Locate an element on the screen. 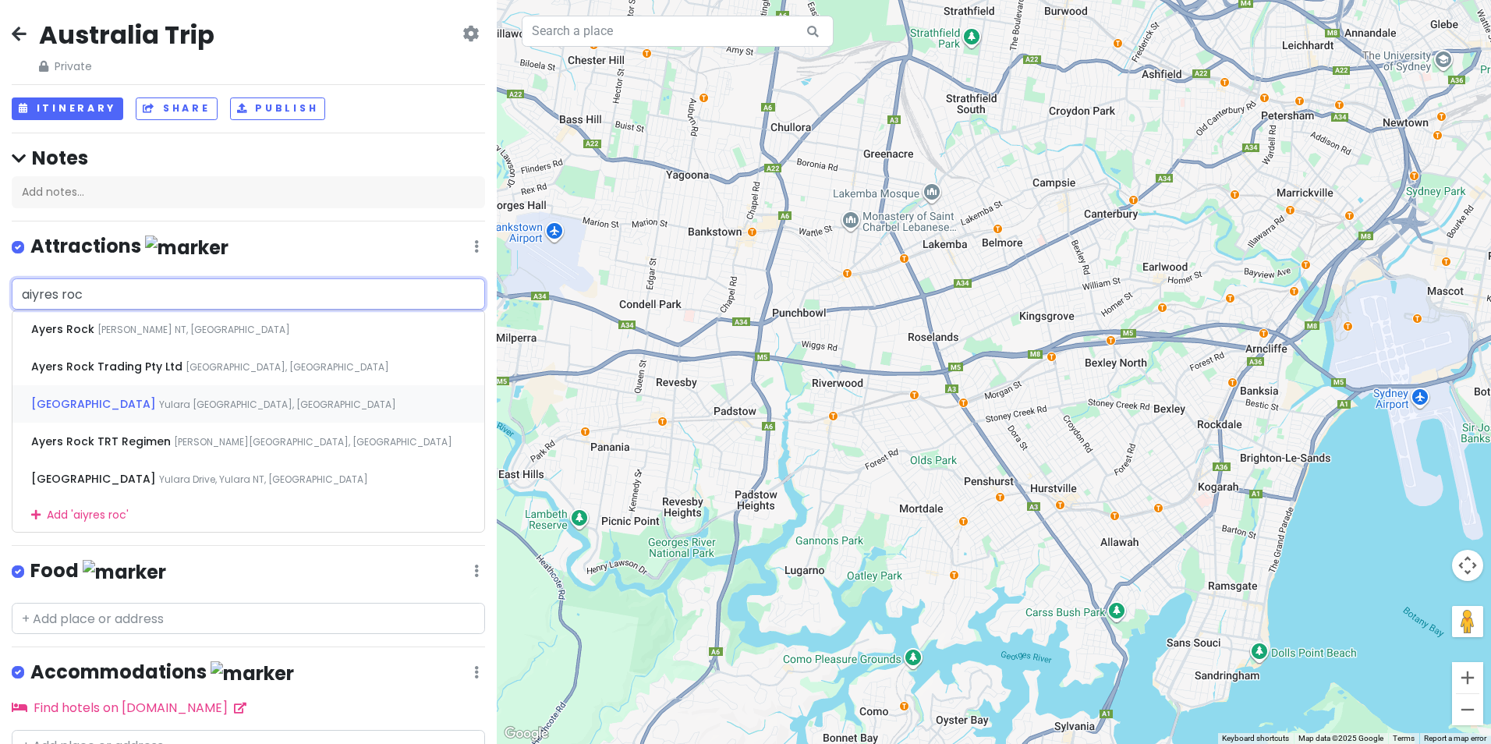 The width and height of the screenshot is (1491, 744). h4: Notes is located at coordinates (248, 158).